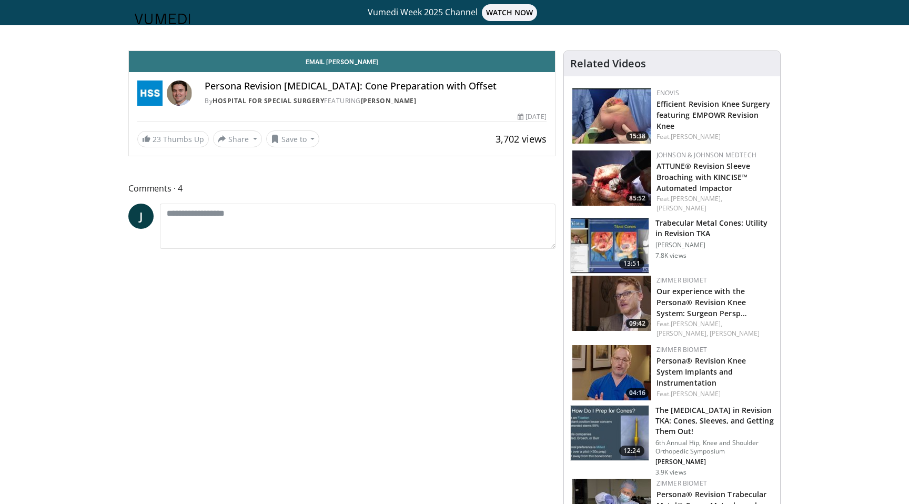 This screenshot has width=909, height=504. I want to click on a: 85:52, so click(612, 178).